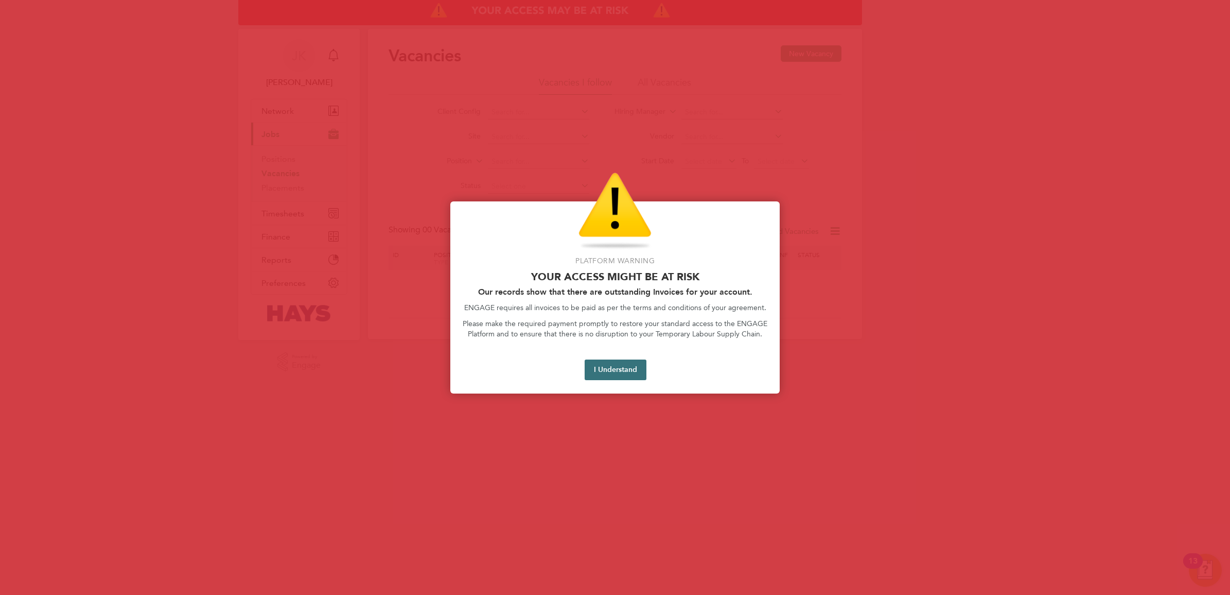  What do you see at coordinates (615, 291) in the screenshot?
I see `h2: Our records show that there are outstanding Invoices for your account.` at bounding box center [615, 291].